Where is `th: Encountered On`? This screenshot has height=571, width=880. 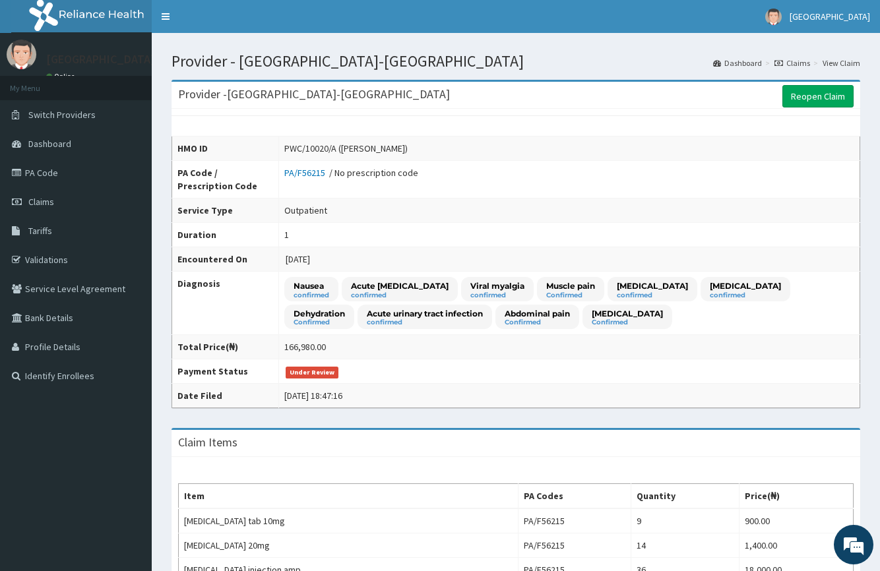
th: Encountered On is located at coordinates (226, 259).